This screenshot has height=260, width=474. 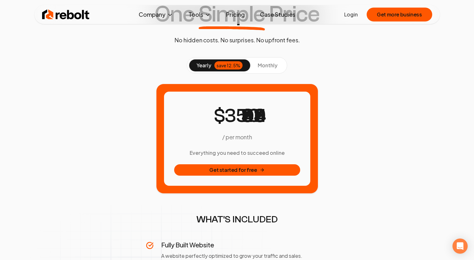 I want to click on h1: One Price, so click(x=237, y=14).